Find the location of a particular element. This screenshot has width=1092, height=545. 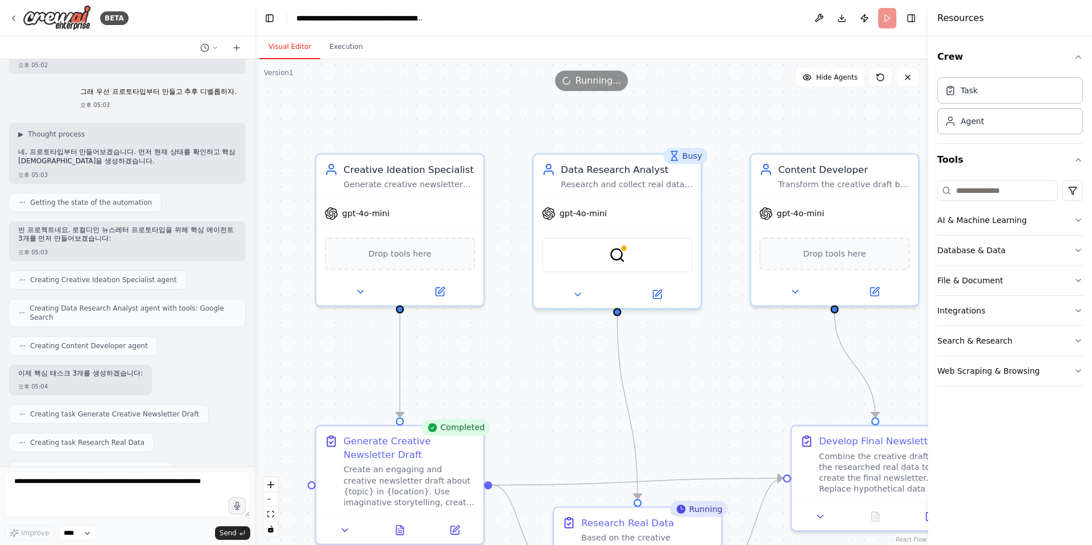

button: Start a new chat is located at coordinates (237, 48).